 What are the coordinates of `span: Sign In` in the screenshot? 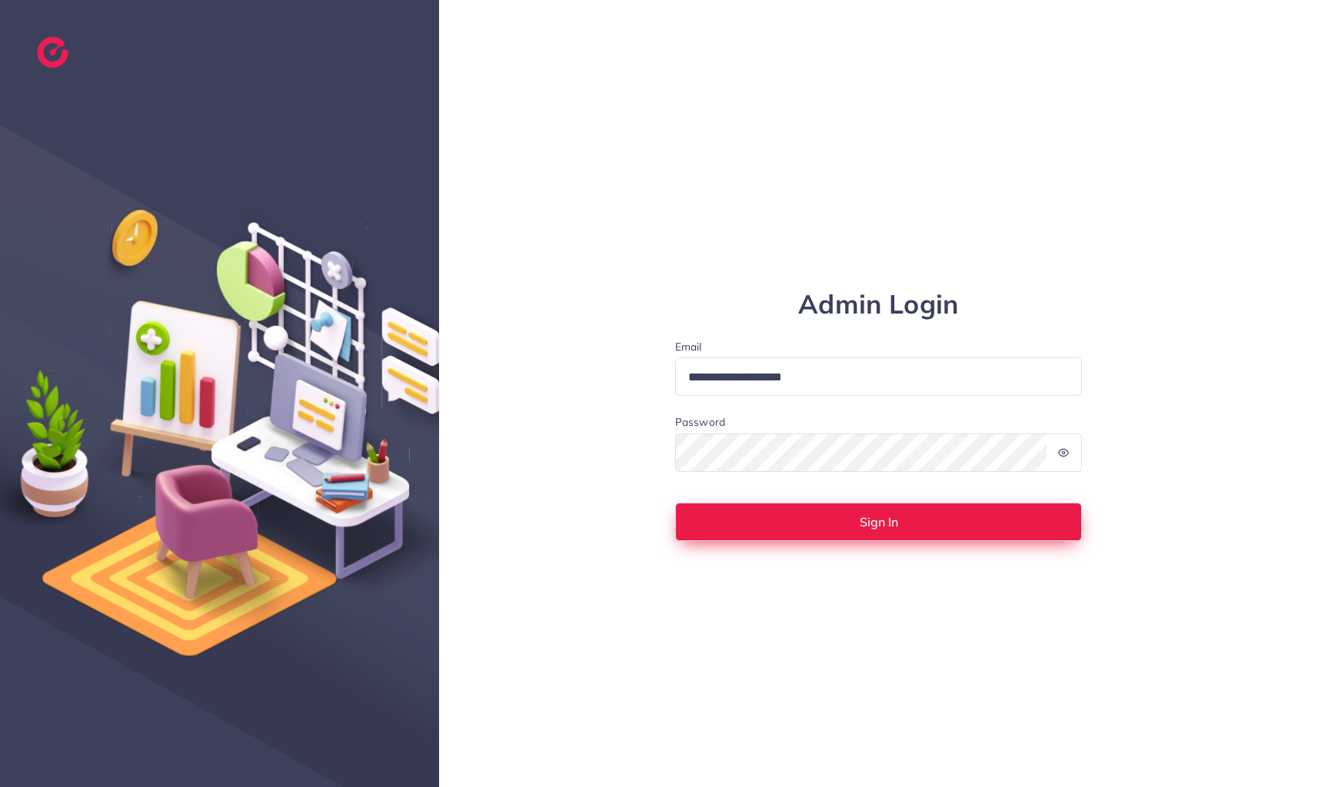 It's located at (879, 522).